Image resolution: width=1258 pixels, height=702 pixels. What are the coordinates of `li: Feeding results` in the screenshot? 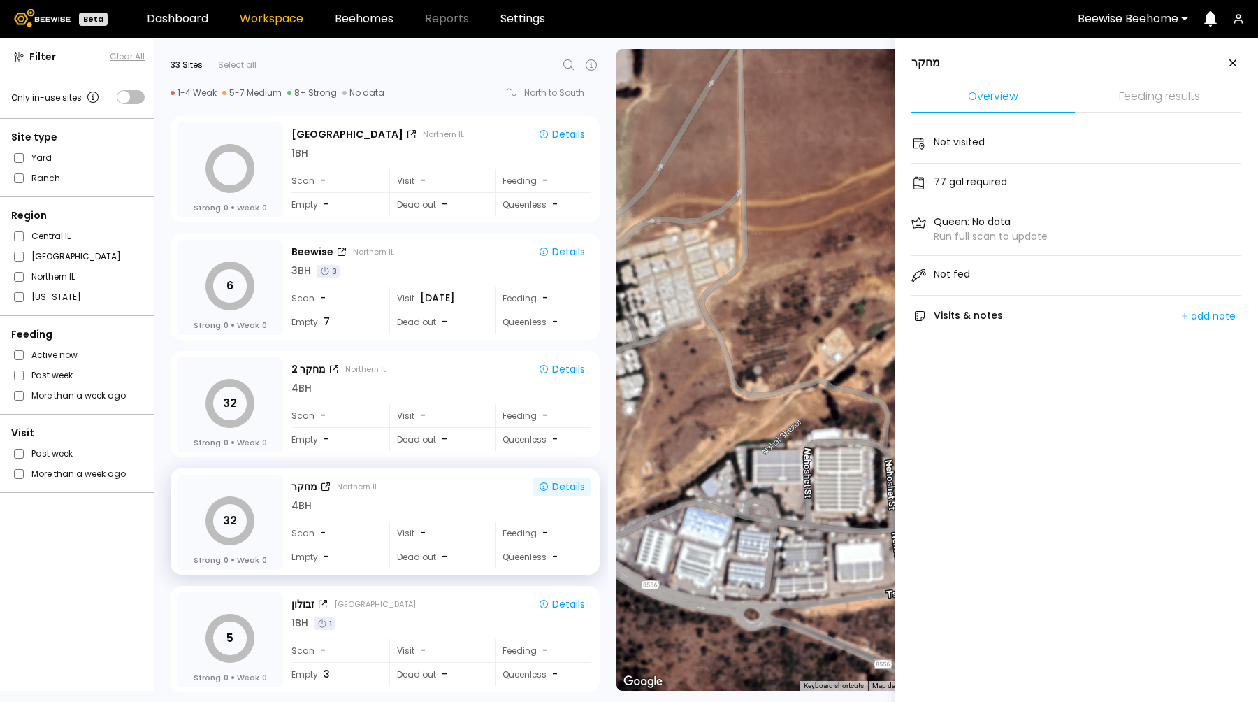 It's located at (1160, 97).